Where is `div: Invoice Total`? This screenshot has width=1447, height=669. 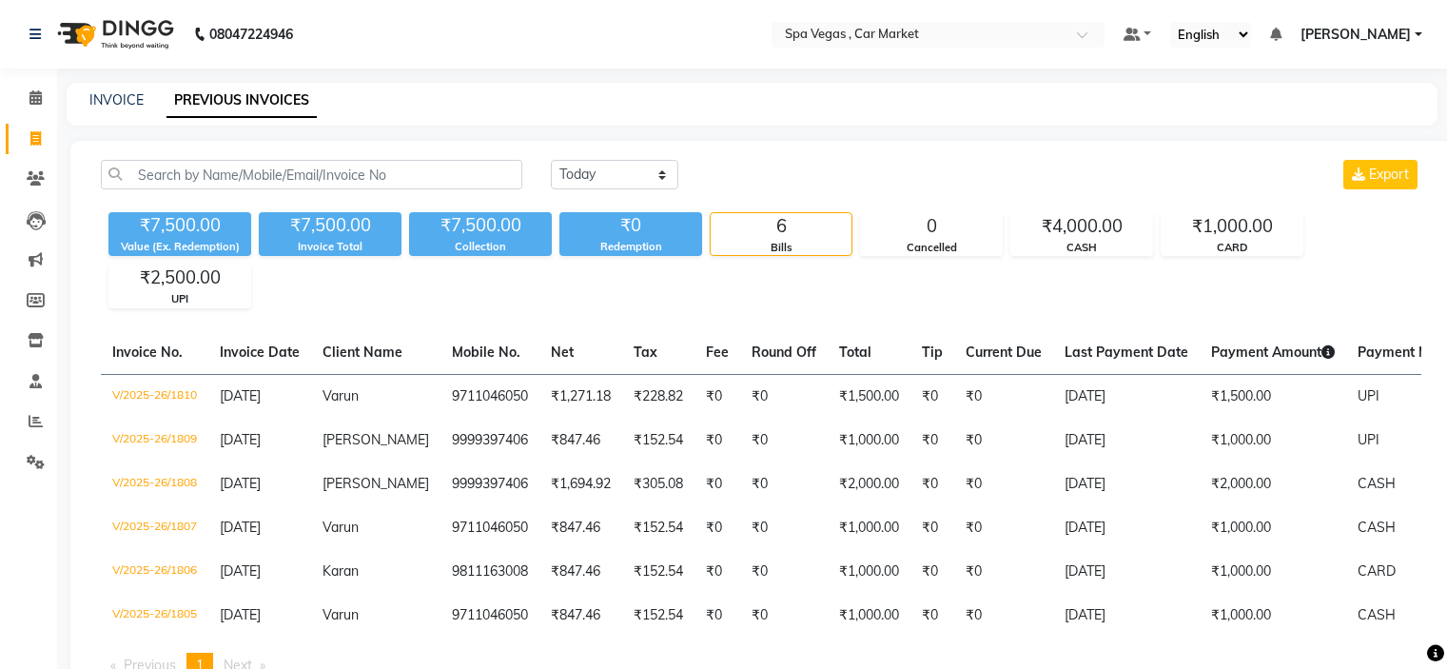 div: Invoice Total is located at coordinates (330, 246).